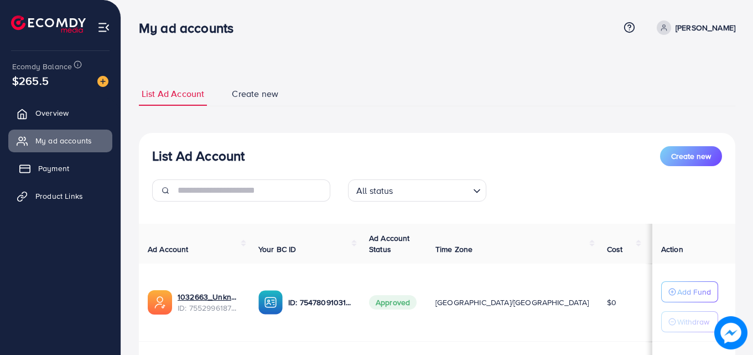  I want to click on a: 1032663_Unknown Products_1758569011676, so click(209, 297).